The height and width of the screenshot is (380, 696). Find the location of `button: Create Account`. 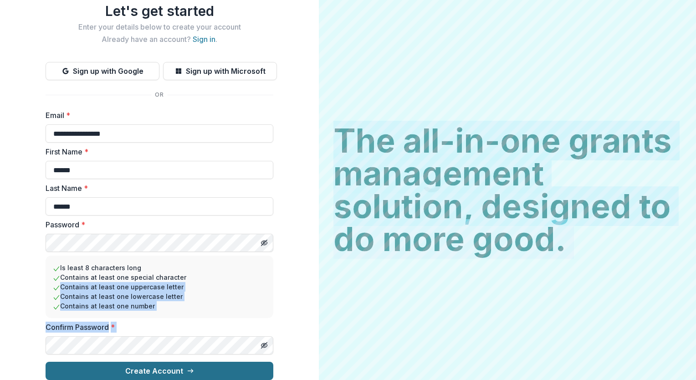

button: Create Account is located at coordinates (159, 371).